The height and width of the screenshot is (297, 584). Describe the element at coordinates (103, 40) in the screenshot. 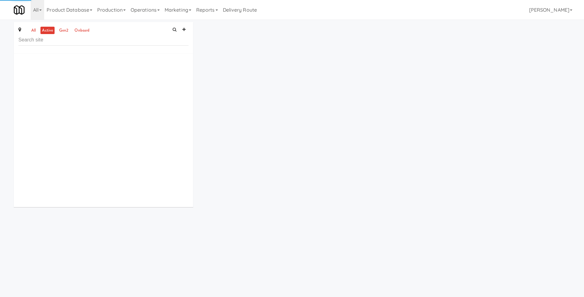

I see `input: Search site` at that location.